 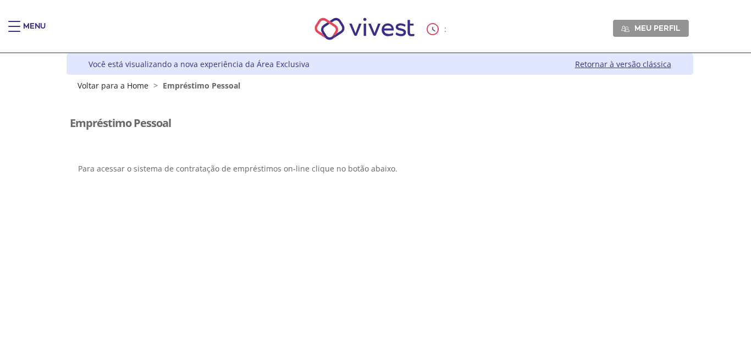 I want to click on a: Meu perfil, so click(x=651, y=28).